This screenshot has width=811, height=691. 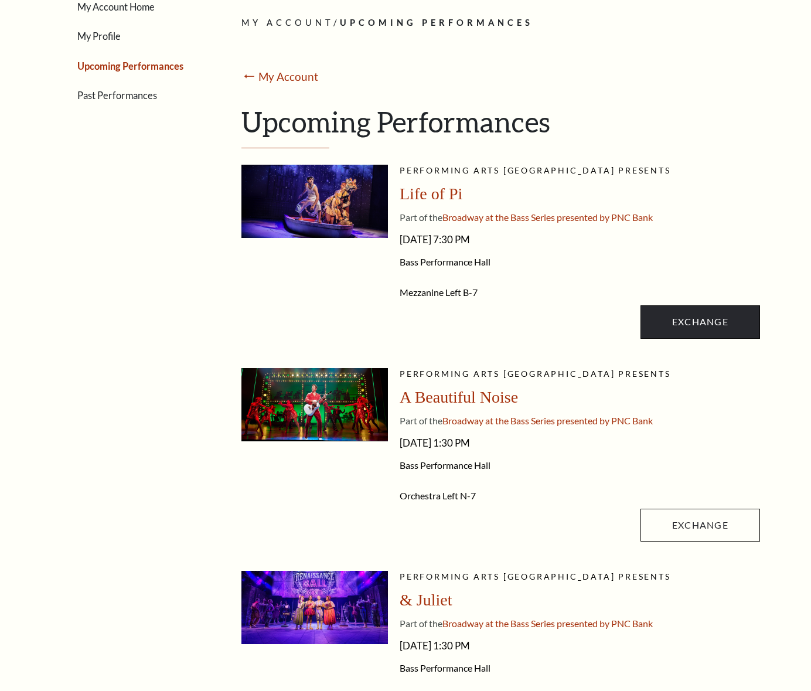 What do you see at coordinates (430, 292) in the screenshot?
I see `span: Mezzanine Left` at bounding box center [430, 292].